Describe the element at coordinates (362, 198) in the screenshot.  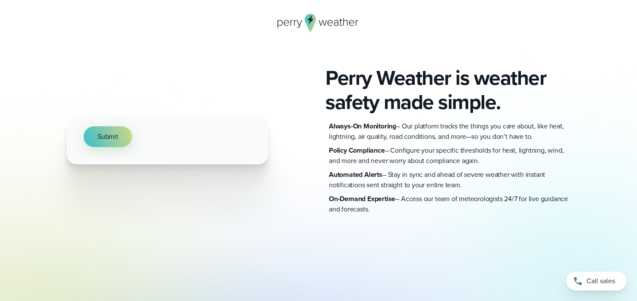
I see `strong: On-Demand Expertise` at that location.